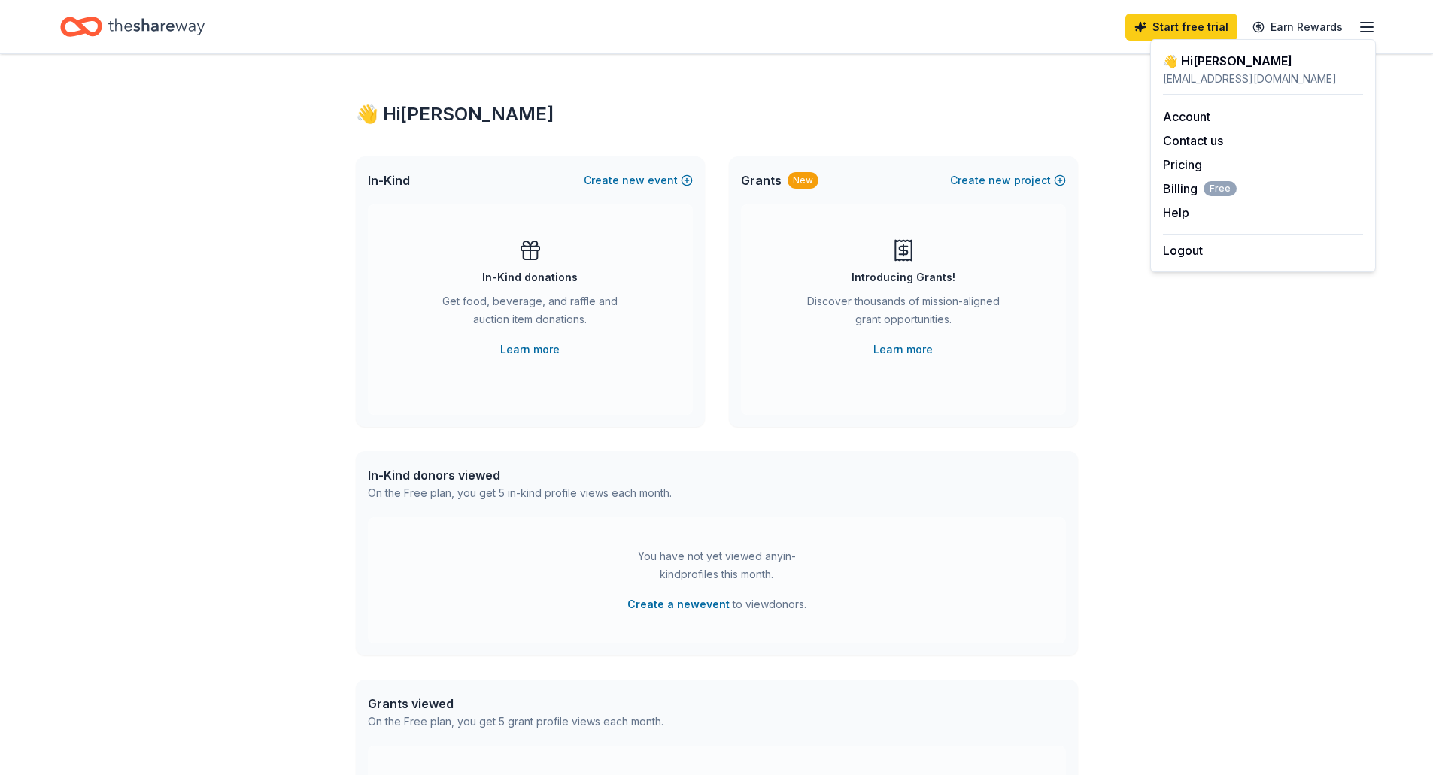 Image resolution: width=1433 pixels, height=775 pixels. I want to click on div: New, so click(803, 181).